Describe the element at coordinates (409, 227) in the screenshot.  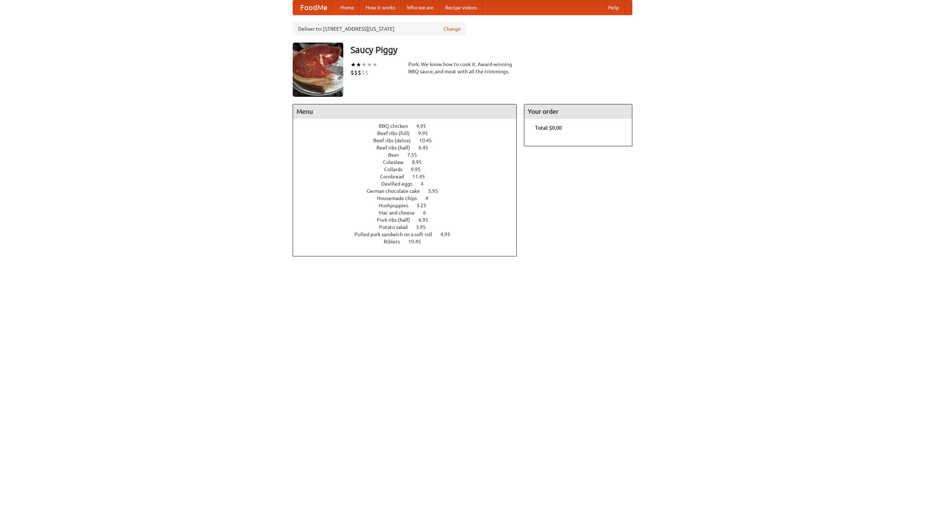
I see `a: Potato salad 3.95` at that location.